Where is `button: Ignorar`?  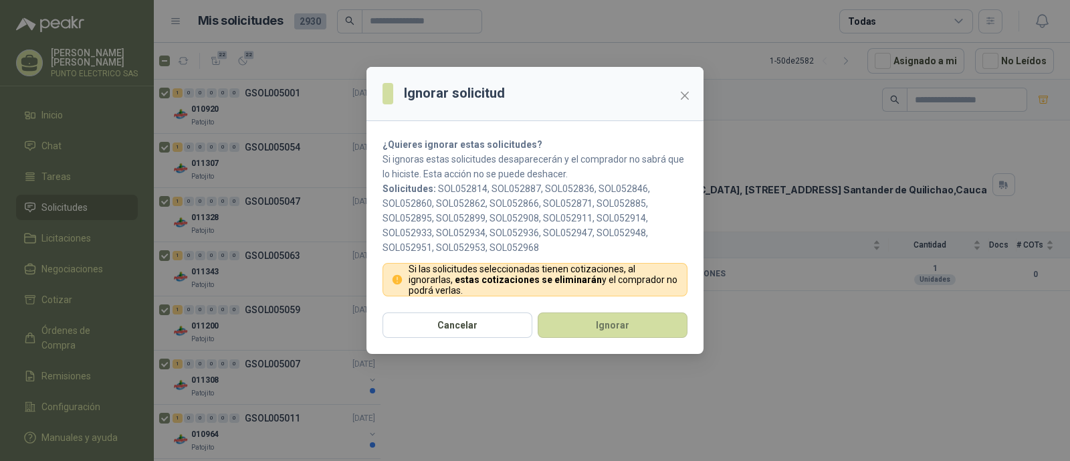 button: Ignorar is located at coordinates (613, 325).